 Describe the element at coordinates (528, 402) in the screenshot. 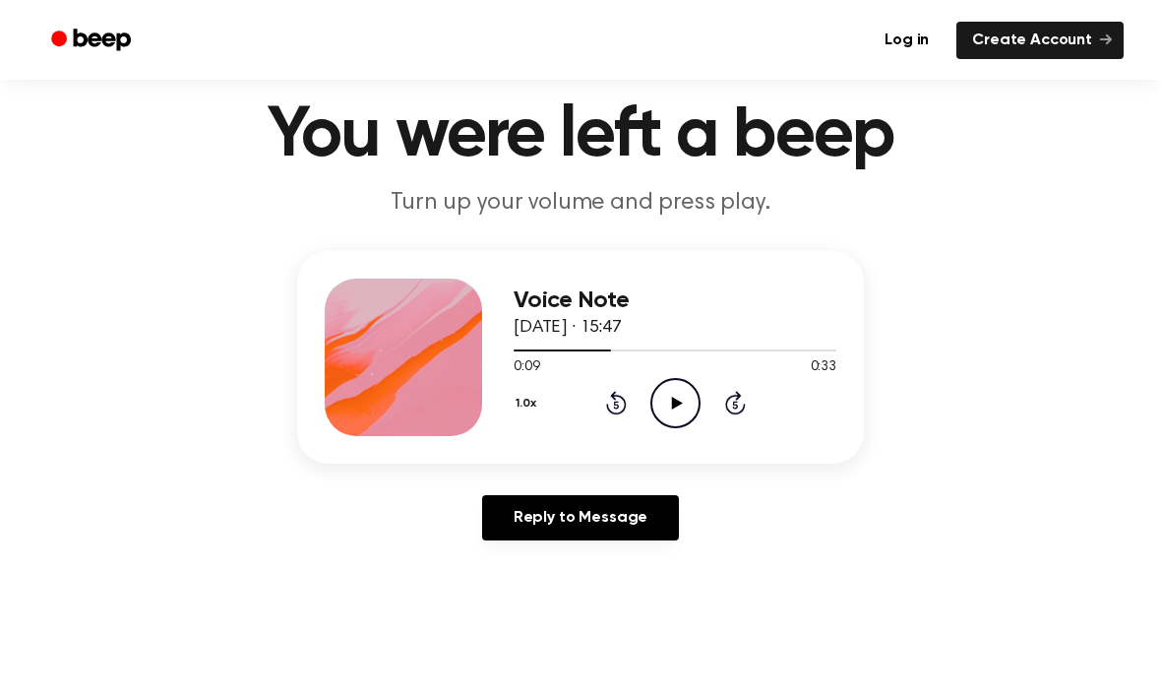

I see `button: 1.0x` at that location.